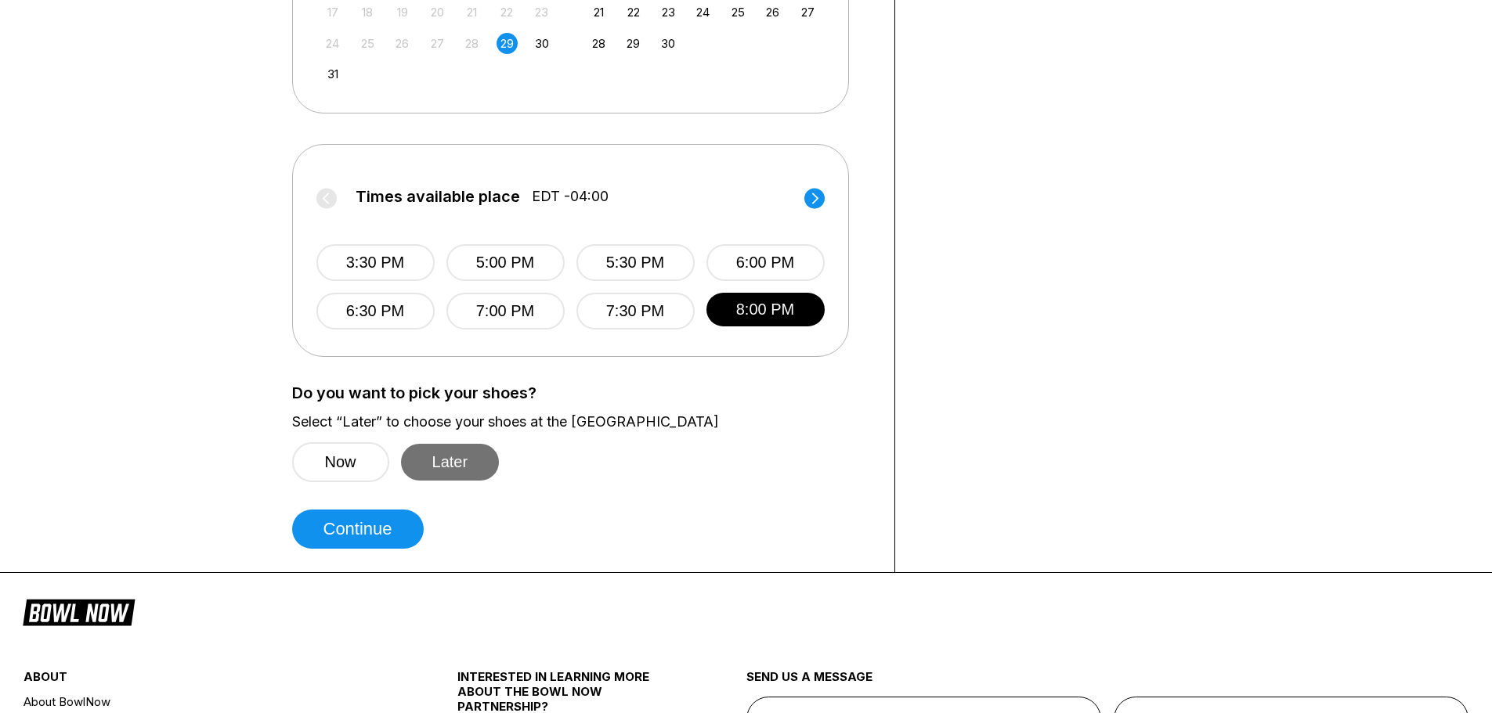 This screenshot has width=1492, height=713. Describe the element at coordinates (204, 702) in the screenshot. I see `a: About BowlNow` at that location.